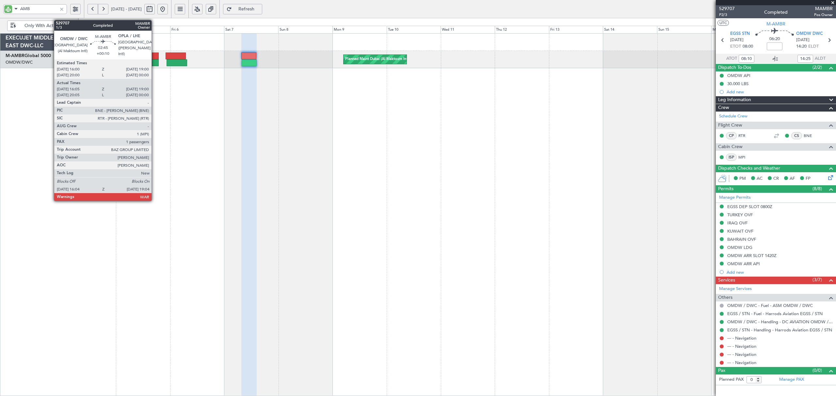 This screenshot has height=396, width=836. Describe the element at coordinates (468, 30) in the screenshot. I see `div: Wed 11` at that location.